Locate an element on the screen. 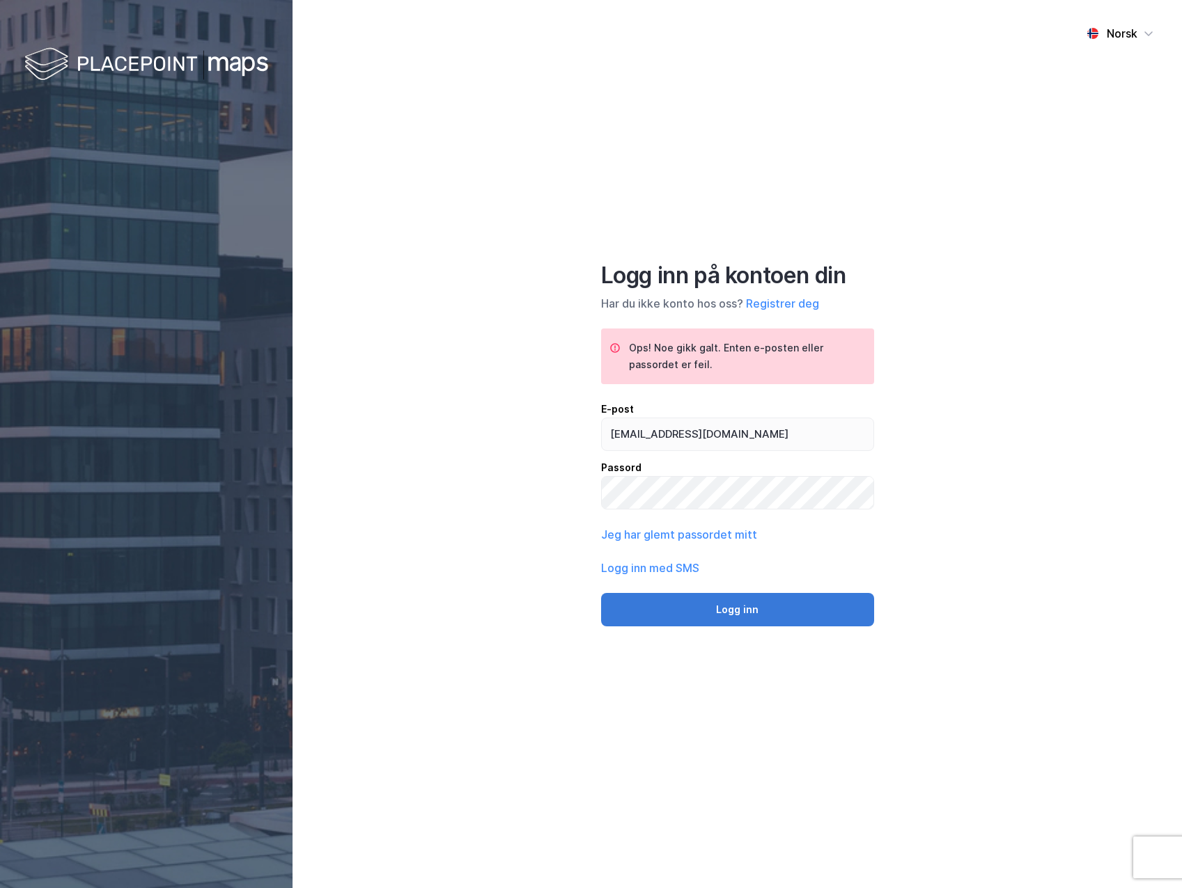  button: Logg inn is located at coordinates (737, 610).